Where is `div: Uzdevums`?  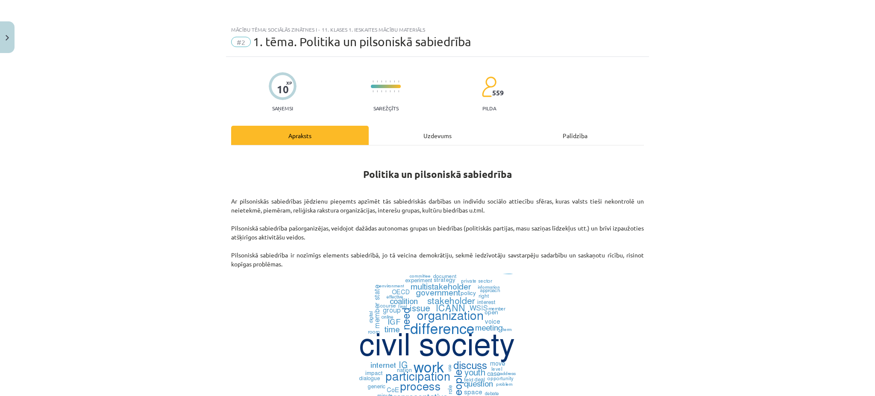 div: Uzdevums is located at coordinates (437, 135).